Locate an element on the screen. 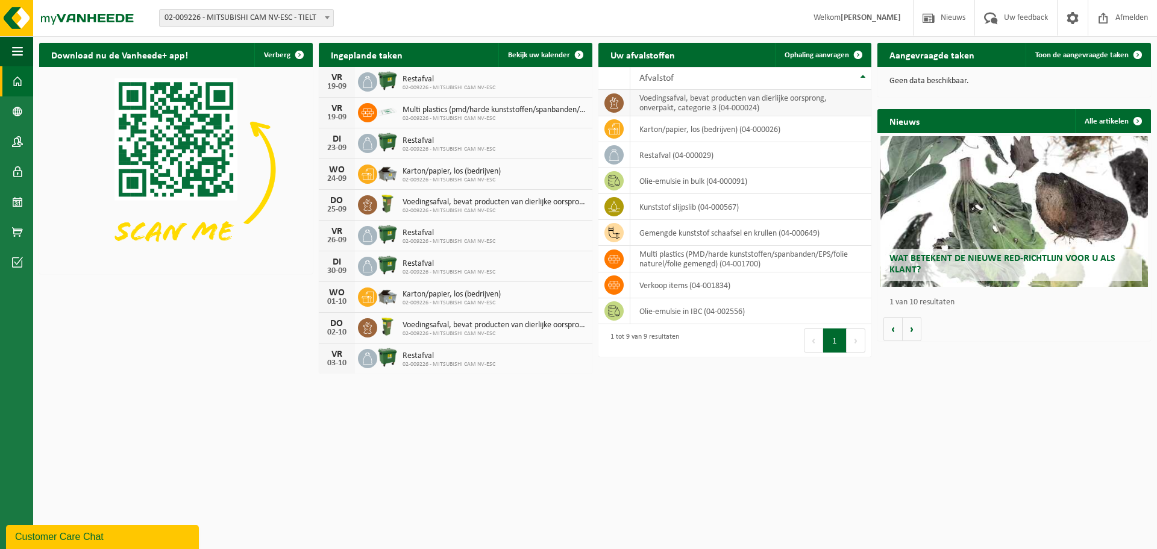 This screenshot has width=1157, height=549. button: Previous is located at coordinates (813, 340).